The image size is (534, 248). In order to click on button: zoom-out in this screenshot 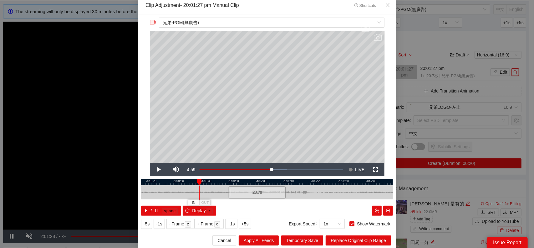, I will do `click(388, 210)`.